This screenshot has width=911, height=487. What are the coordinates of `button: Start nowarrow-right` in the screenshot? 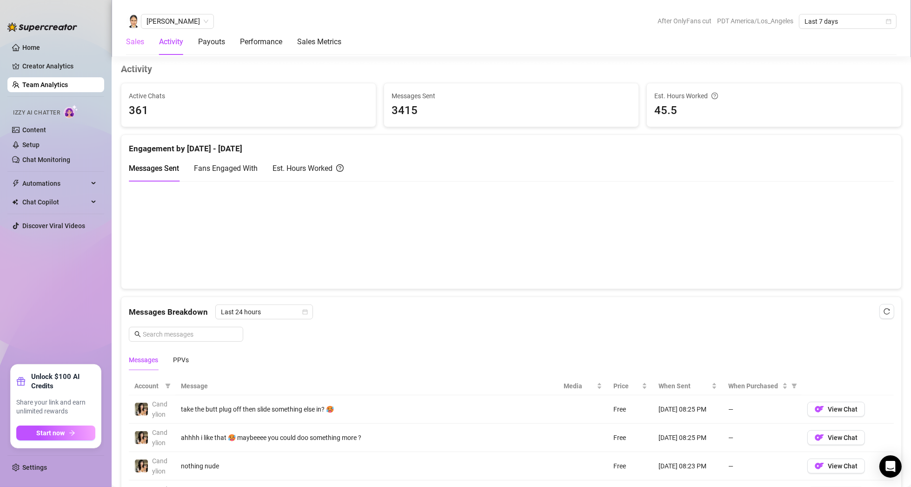 It's located at (56, 433).